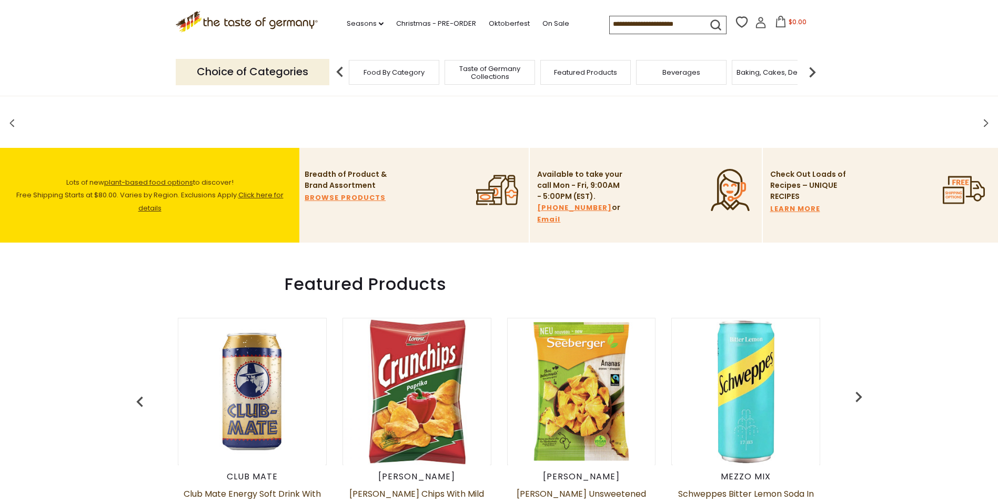  Describe the element at coordinates (394, 72) in the screenshot. I see `a: Food By Category` at that location.